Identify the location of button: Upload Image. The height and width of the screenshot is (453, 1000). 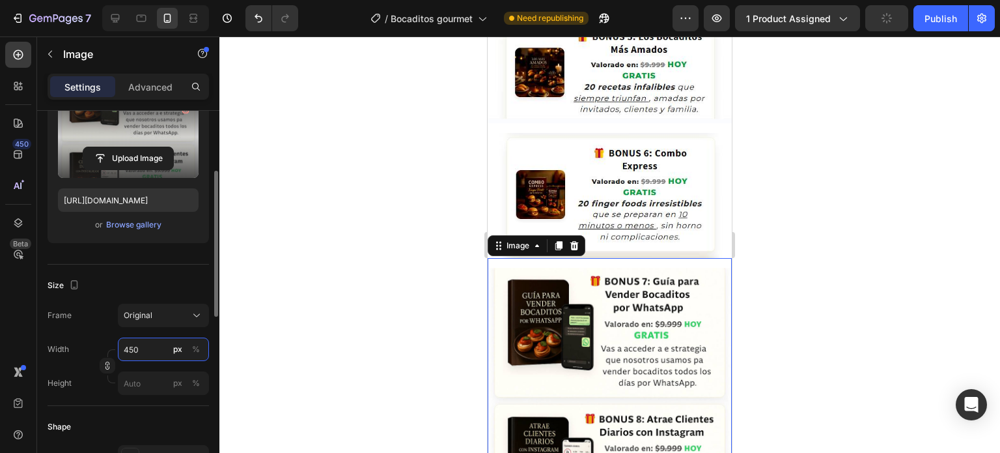
(128, 158).